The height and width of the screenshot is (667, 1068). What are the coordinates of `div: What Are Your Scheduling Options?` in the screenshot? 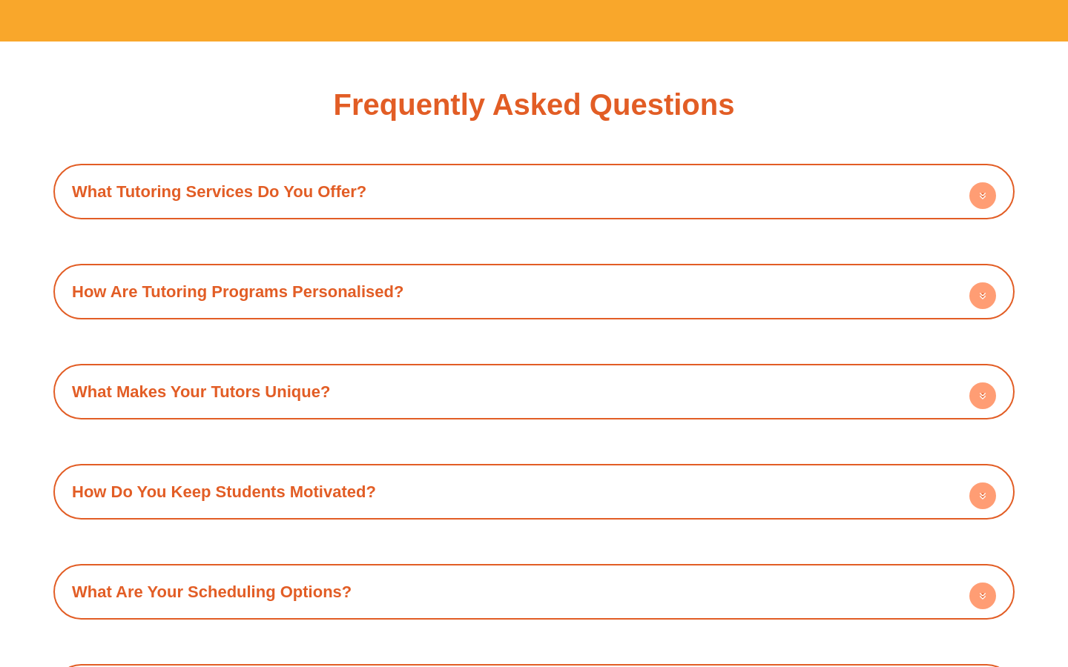 It's located at (534, 592).